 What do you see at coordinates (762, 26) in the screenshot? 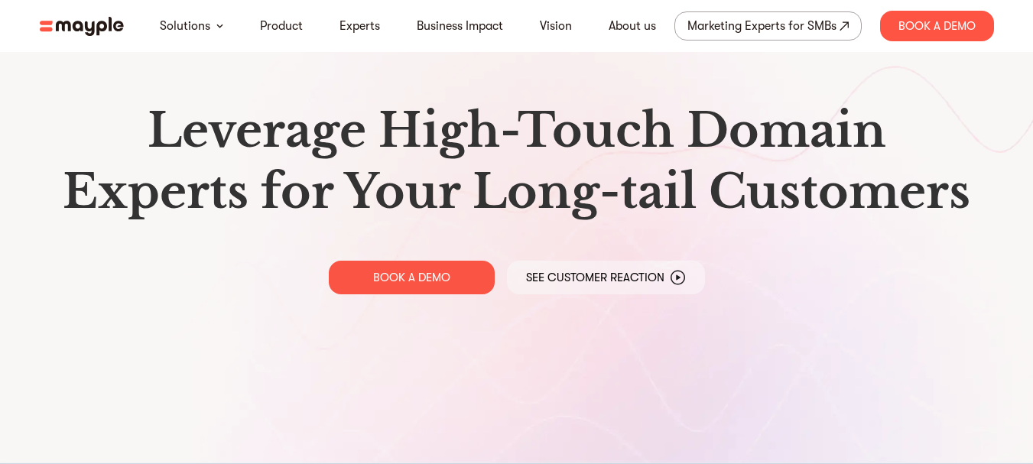
I see `div: Marketing Experts for SMBs` at bounding box center [762, 26].